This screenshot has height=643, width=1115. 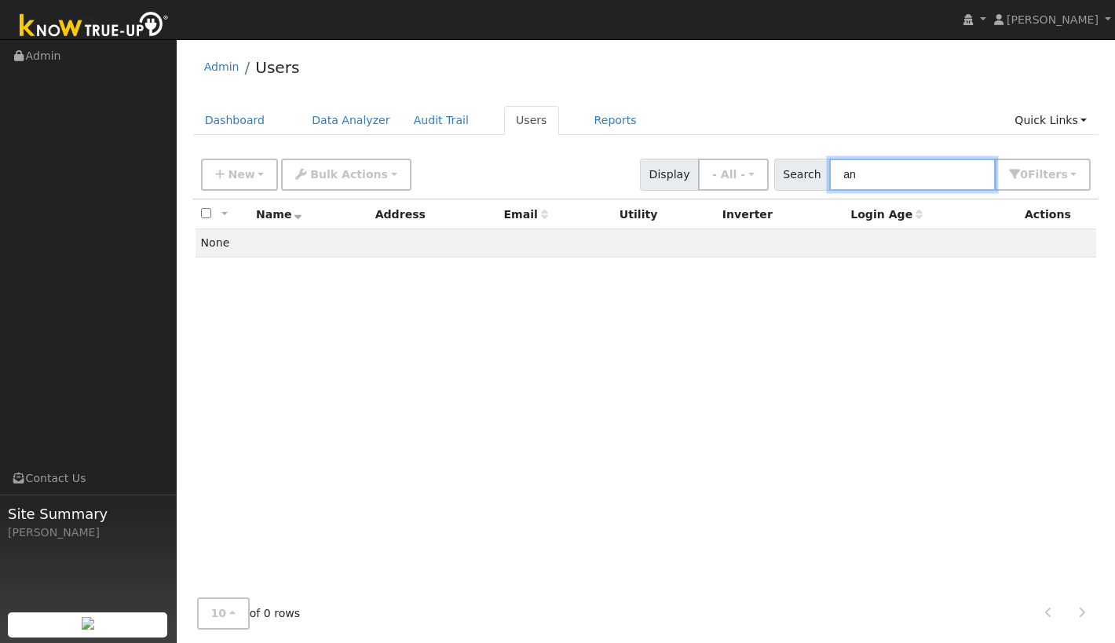 What do you see at coordinates (434, 214) in the screenshot?
I see `div: Address` at bounding box center [434, 214].